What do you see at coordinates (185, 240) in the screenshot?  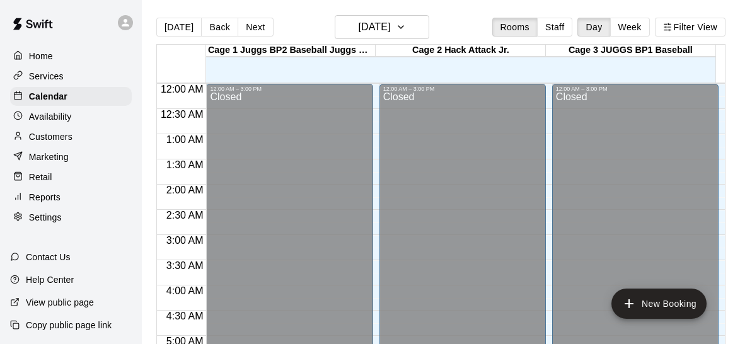 I see `span: 3:00 AM` at bounding box center [185, 240].